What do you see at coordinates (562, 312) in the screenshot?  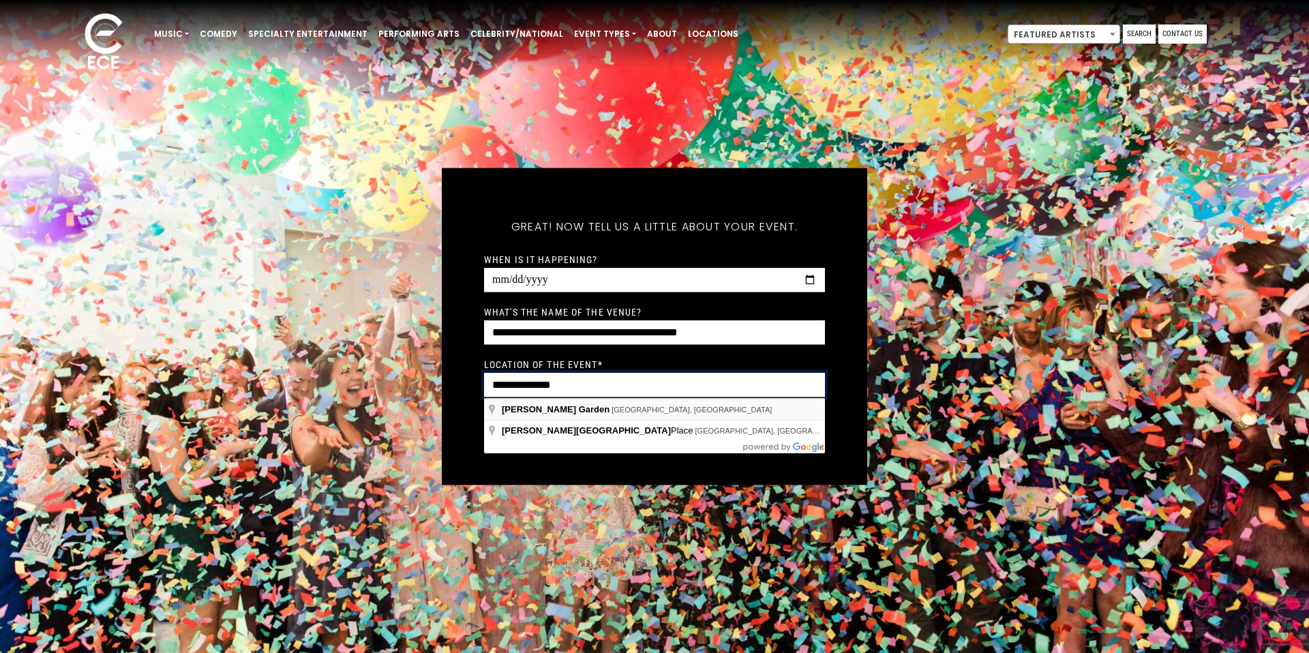 I see `label: What's the name of the venue?` at bounding box center [562, 312].